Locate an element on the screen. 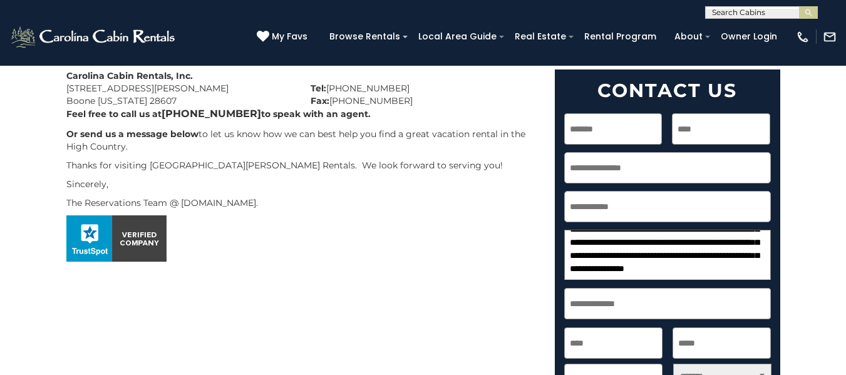 Image resolution: width=846 pixels, height=375 pixels. a: Local Area Guide is located at coordinates (457, 36).